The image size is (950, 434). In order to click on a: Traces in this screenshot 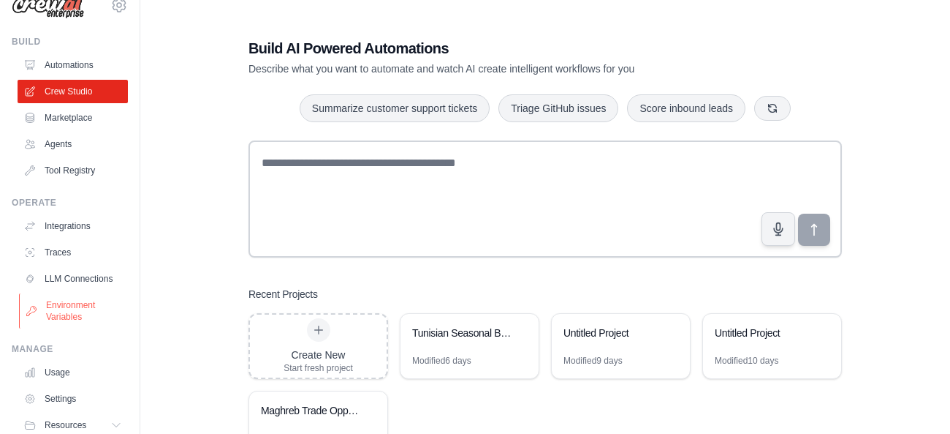, I will do `click(72, 252)`.